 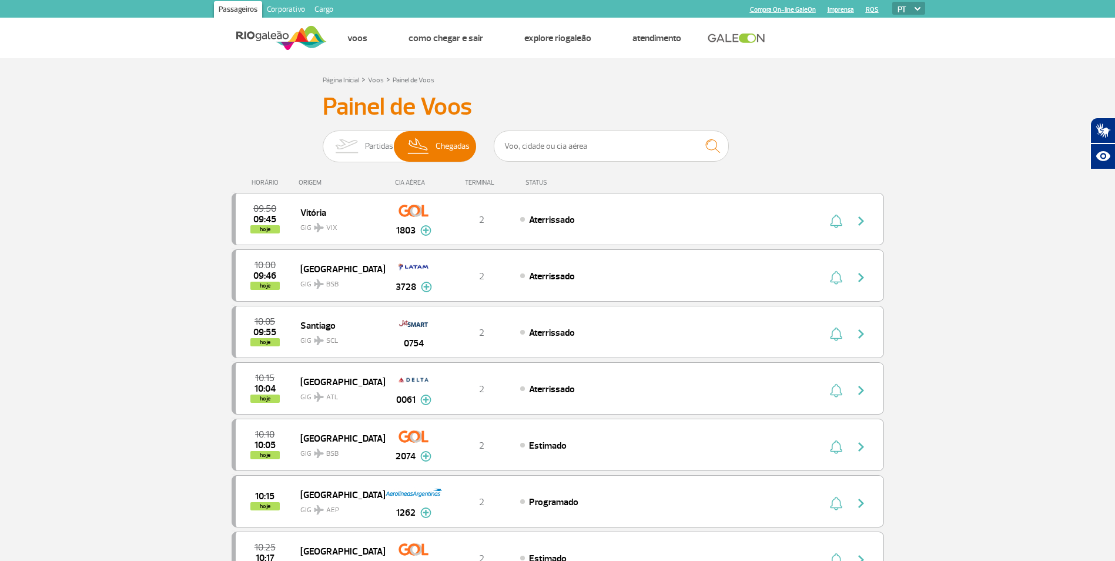 I want to click on span: Chegadas, so click(x=453, y=146).